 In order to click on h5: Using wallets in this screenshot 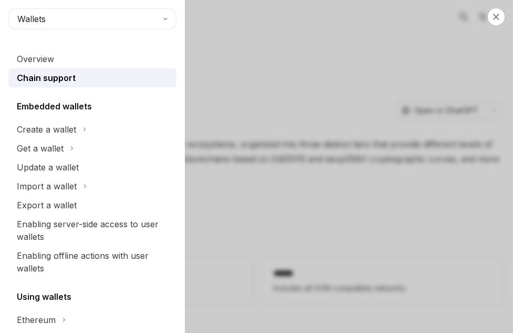, I will do `click(44, 296)`.